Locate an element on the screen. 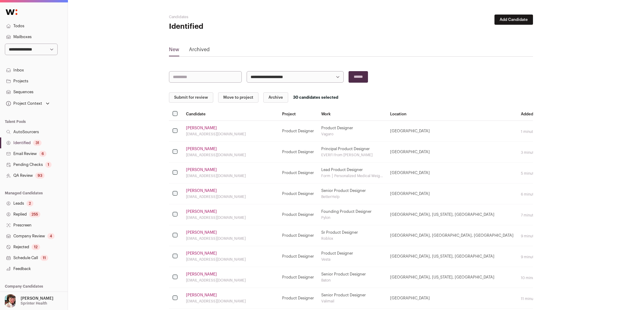  div: 255 is located at coordinates (35, 215).